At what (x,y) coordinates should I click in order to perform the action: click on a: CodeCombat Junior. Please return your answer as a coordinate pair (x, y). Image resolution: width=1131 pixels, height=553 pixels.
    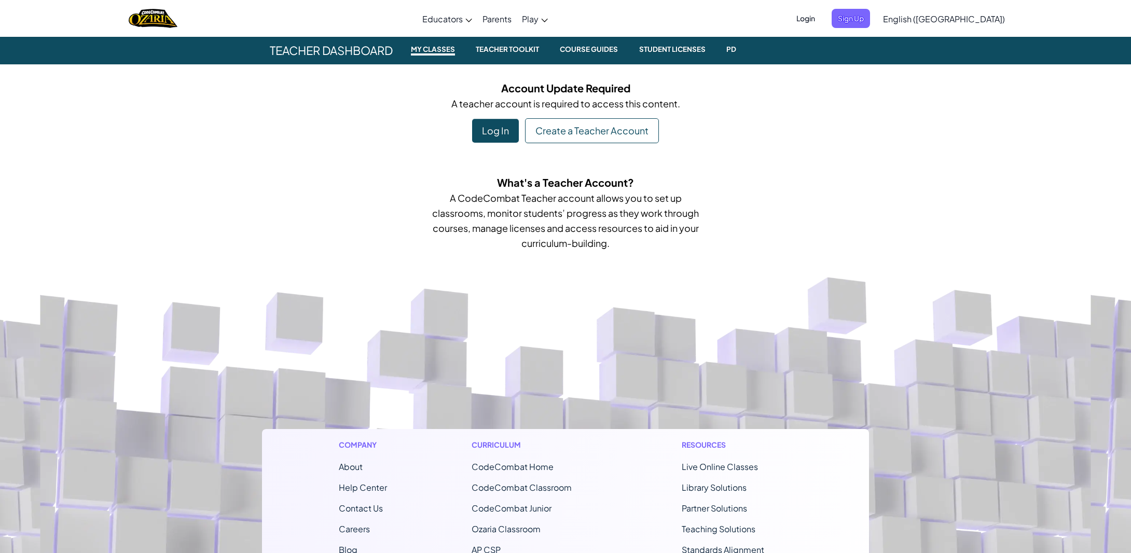
    Looking at the image, I should click on (511, 508).